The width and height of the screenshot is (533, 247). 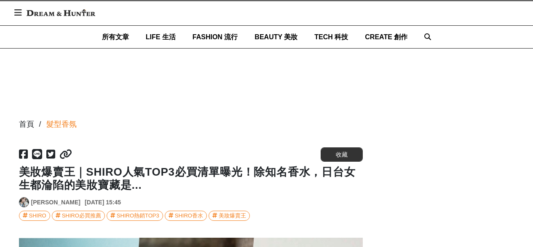 What do you see at coordinates (78, 215) in the screenshot?
I see `a: SHIRO必買推薦` at bounding box center [78, 215].